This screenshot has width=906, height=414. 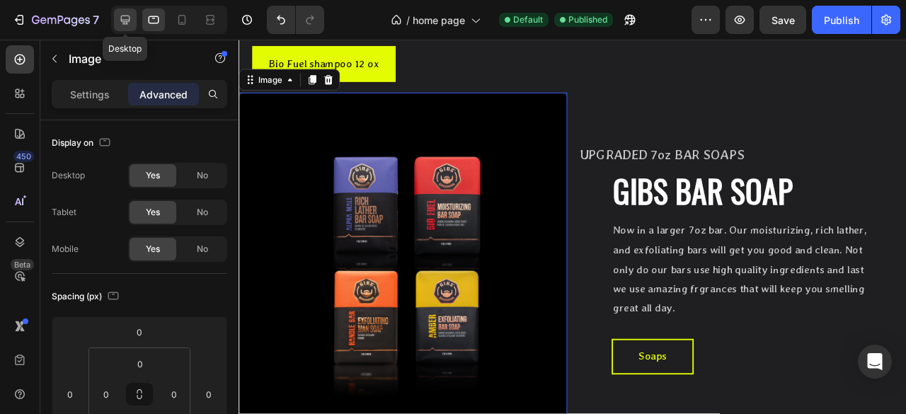 I want to click on div: Beta, so click(x=22, y=265).